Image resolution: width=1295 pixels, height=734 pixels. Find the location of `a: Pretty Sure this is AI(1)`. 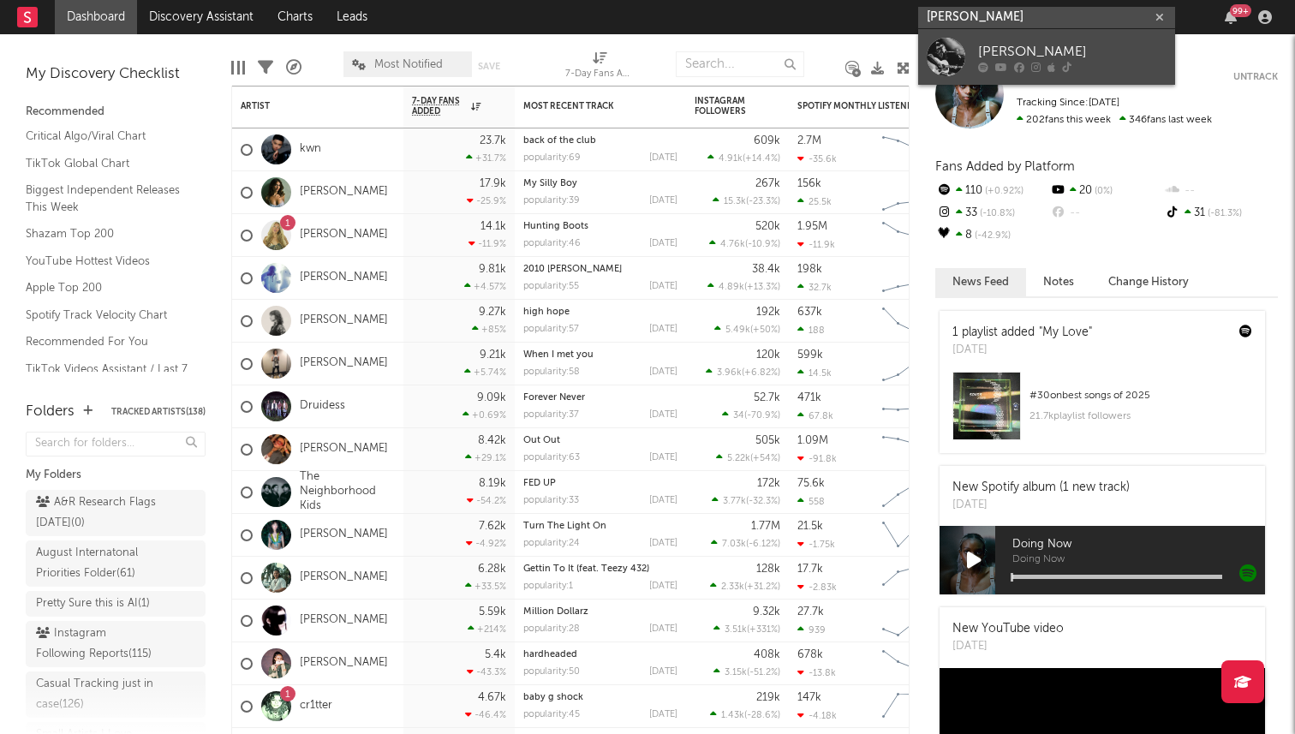

a: Pretty Sure this is AI(1) is located at coordinates (116, 604).